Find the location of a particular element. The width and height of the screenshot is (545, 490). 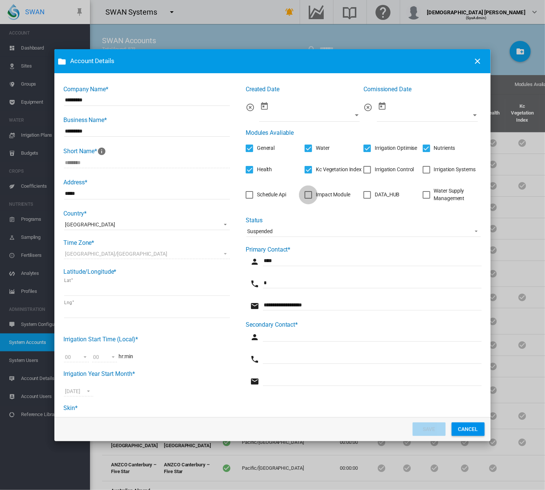

label: Comissioned Date is located at coordinates (387, 89).